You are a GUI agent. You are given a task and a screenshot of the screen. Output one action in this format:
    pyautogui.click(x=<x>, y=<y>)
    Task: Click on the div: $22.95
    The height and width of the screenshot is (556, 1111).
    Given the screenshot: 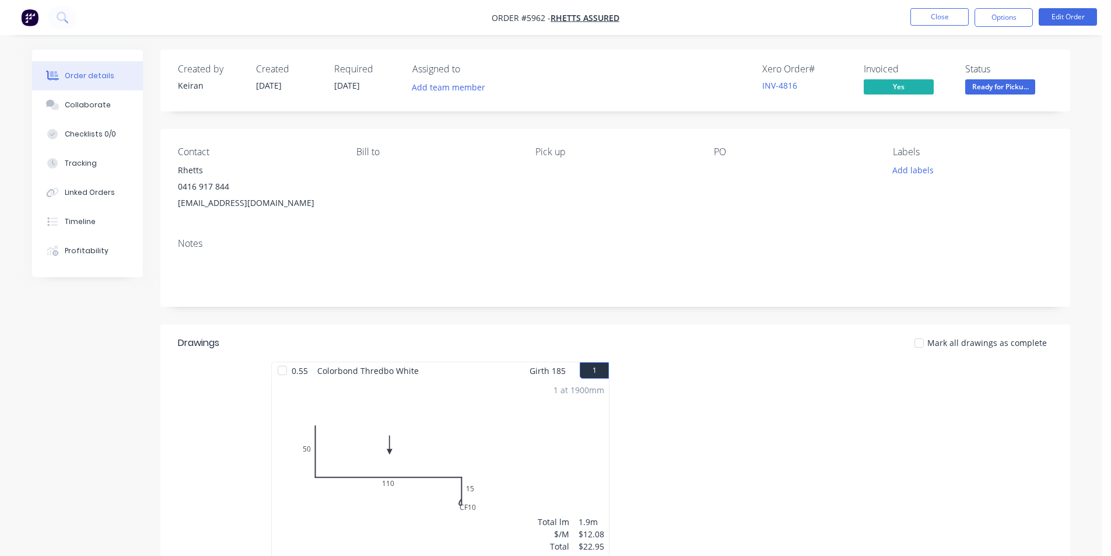 What is the action you would take?
    pyautogui.click(x=591, y=546)
    